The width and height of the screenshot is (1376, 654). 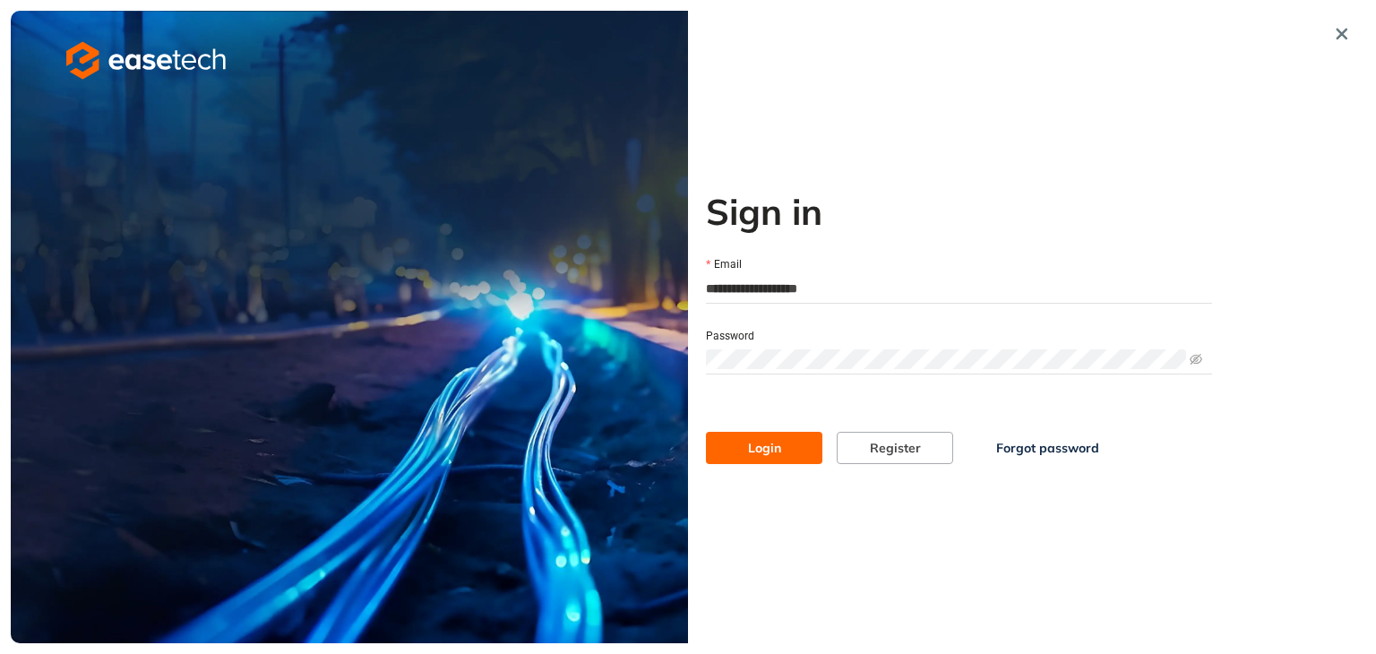 I want to click on span: Login, so click(x=764, y=448).